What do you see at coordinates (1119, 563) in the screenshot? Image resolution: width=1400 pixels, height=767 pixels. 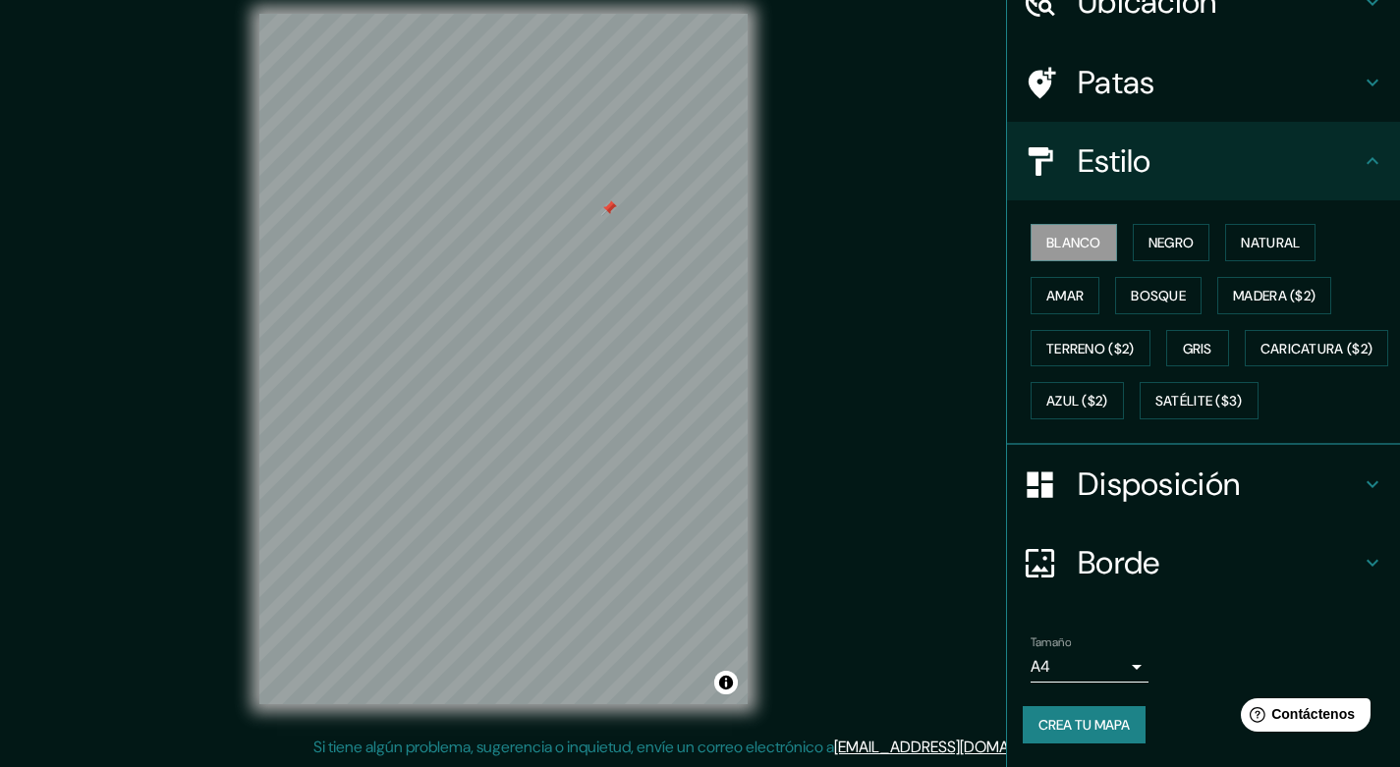 I see `font: Borde` at bounding box center [1119, 563].